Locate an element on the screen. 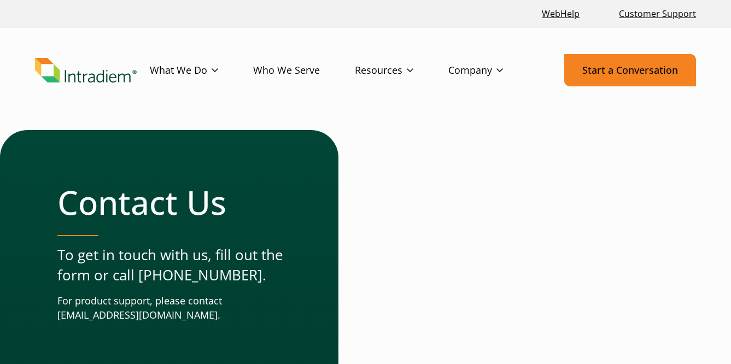 Image resolution: width=731 pixels, height=364 pixels. img: tab_keywords_by_traffic_grey.svg is located at coordinates (113, 68).